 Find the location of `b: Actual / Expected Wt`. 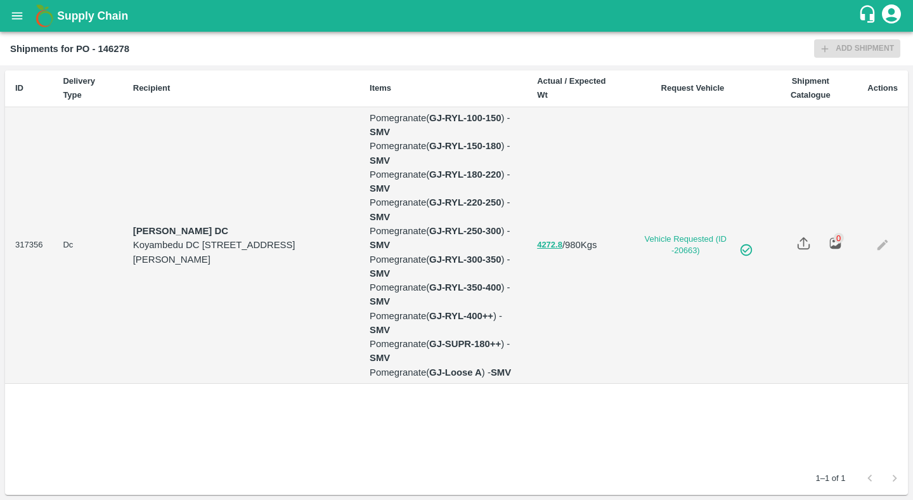

b: Actual / Expected Wt is located at coordinates (571, 87).